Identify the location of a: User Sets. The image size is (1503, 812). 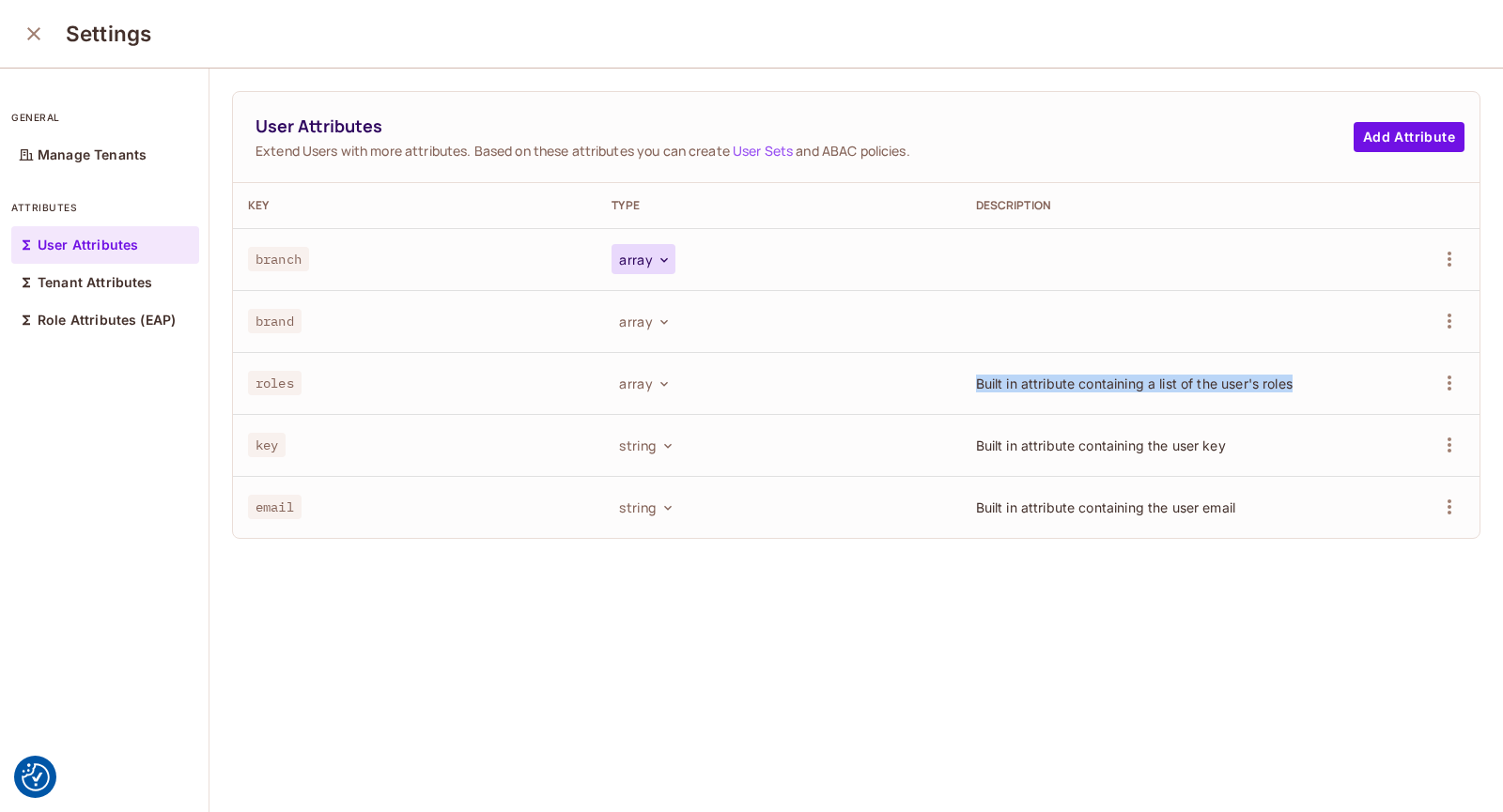
(763, 150).